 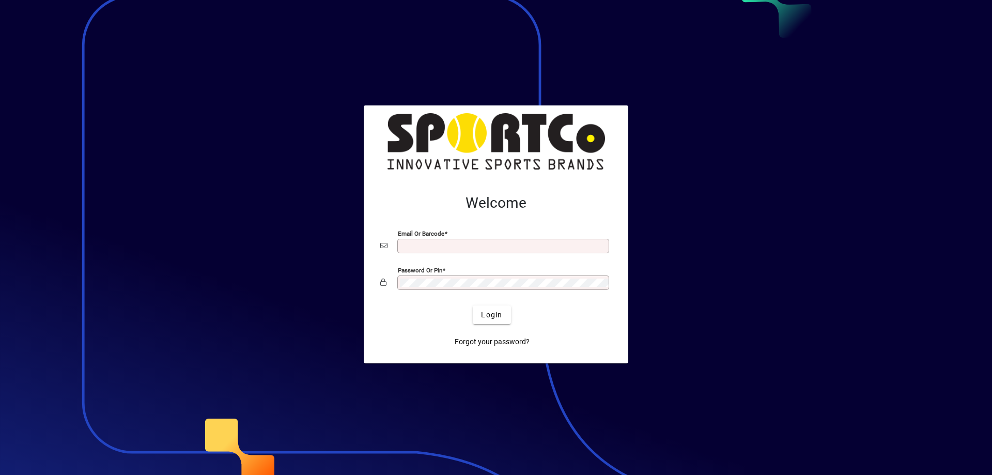 I want to click on h2: Welcome, so click(x=496, y=203).